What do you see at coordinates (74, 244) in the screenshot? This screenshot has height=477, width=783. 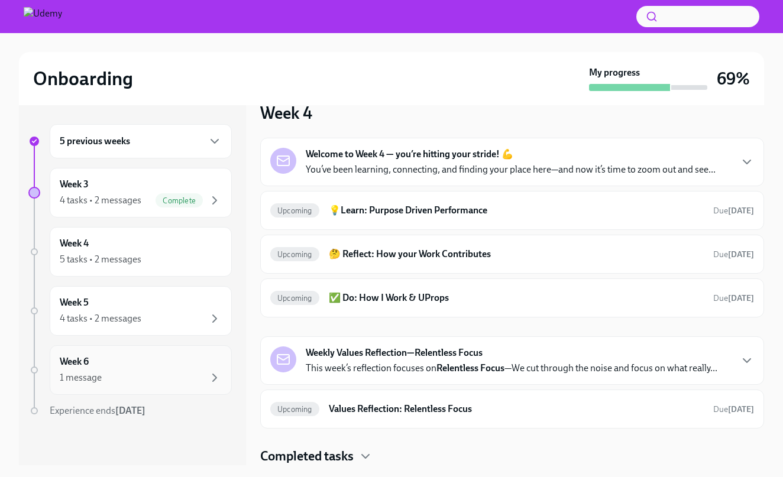 I see `h6: Week 4` at bounding box center [74, 244].